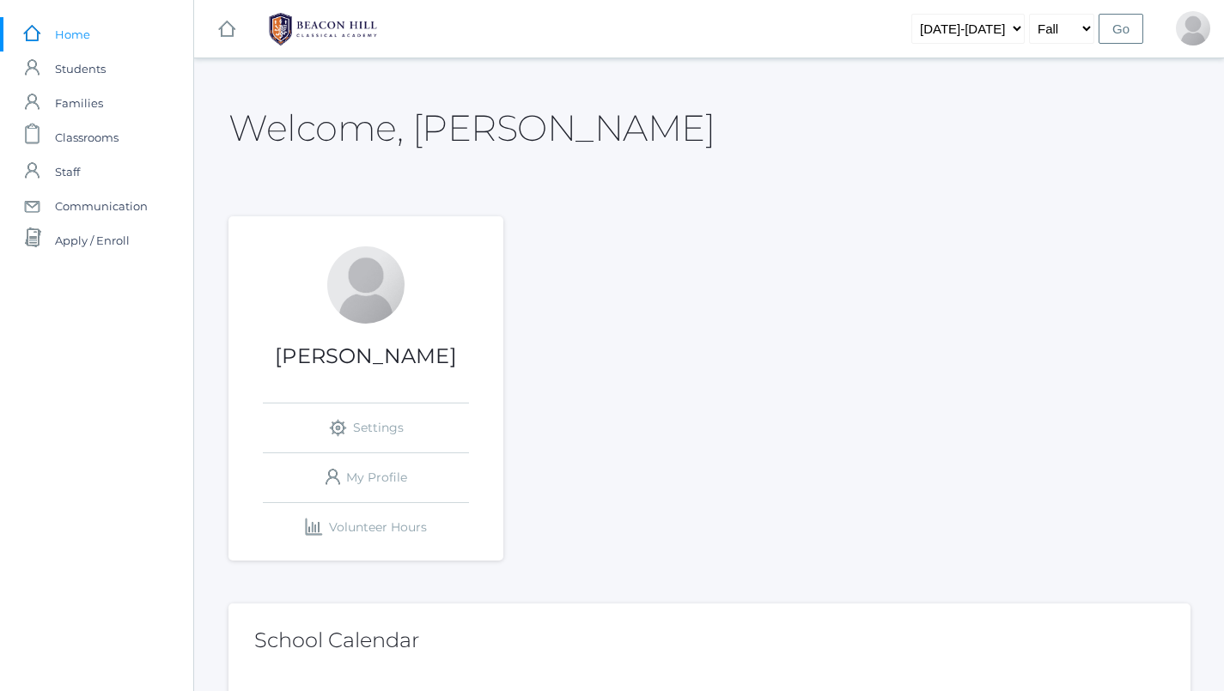 The image size is (1224, 691). What do you see at coordinates (101, 206) in the screenshot?
I see `span: Communication` at bounding box center [101, 206].